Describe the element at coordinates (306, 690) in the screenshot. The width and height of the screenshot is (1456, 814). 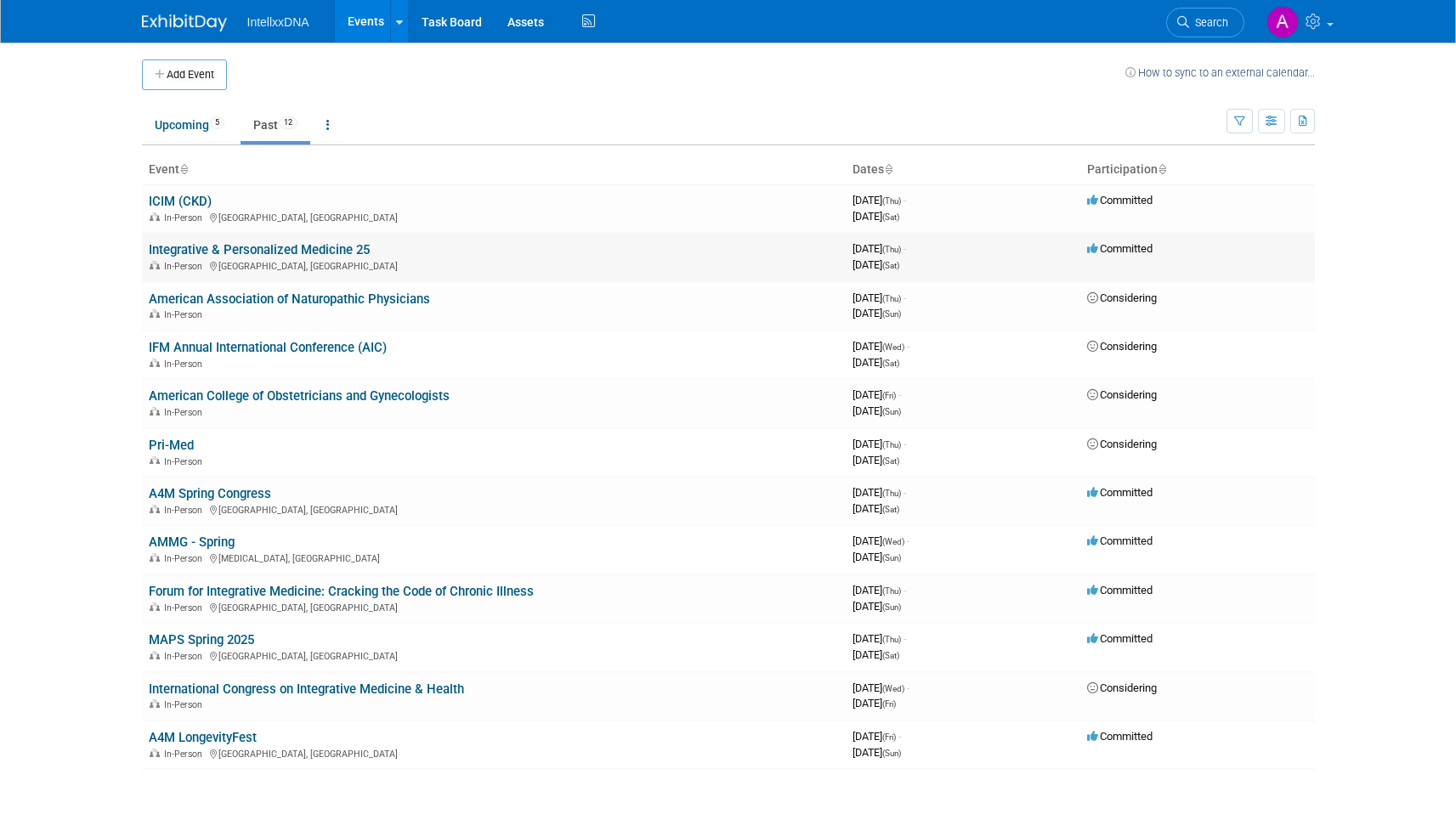
I see `a: International Congress on Integrative Medicine & Health` at that location.